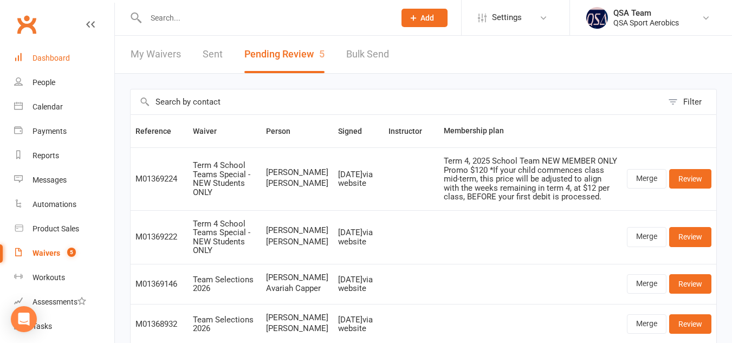 This screenshot has width=732, height=343. What do you see at coordinates (49, 277) in the screenshot?
I see `div: Workouts` at bounding box center [49, 277].